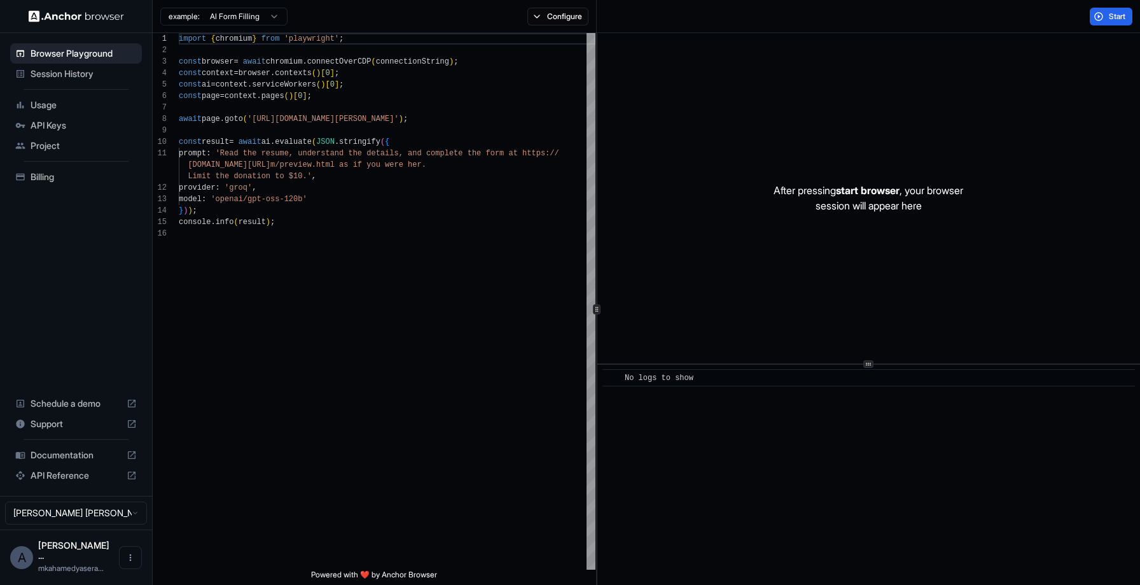 This screenshot has height=585, width=1140. What do you see at coordinates (74, 550) in the screenshot?
I see `span: Ahamed Yaser Arafath MK` at bounding box center [74, 550].